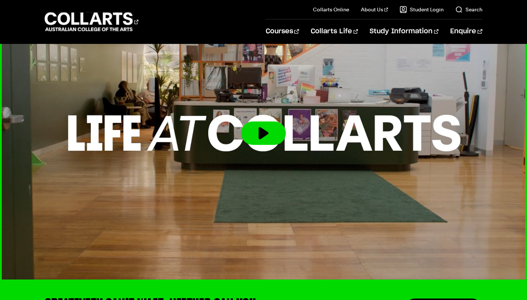  I want to click on a: Study Information, so click(404, 31).